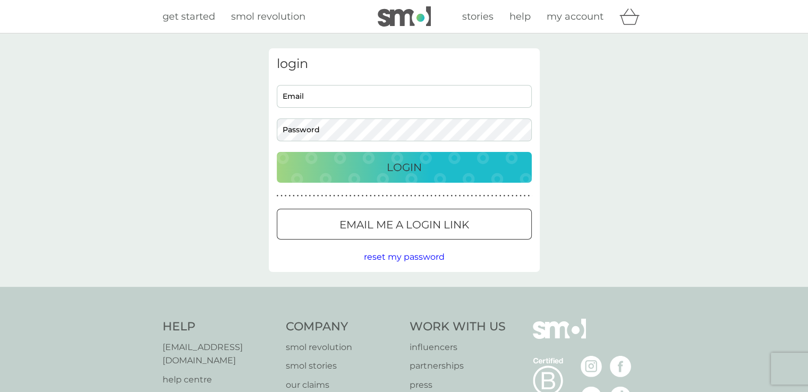  I want to click on a: influencers, so click(457, 347).